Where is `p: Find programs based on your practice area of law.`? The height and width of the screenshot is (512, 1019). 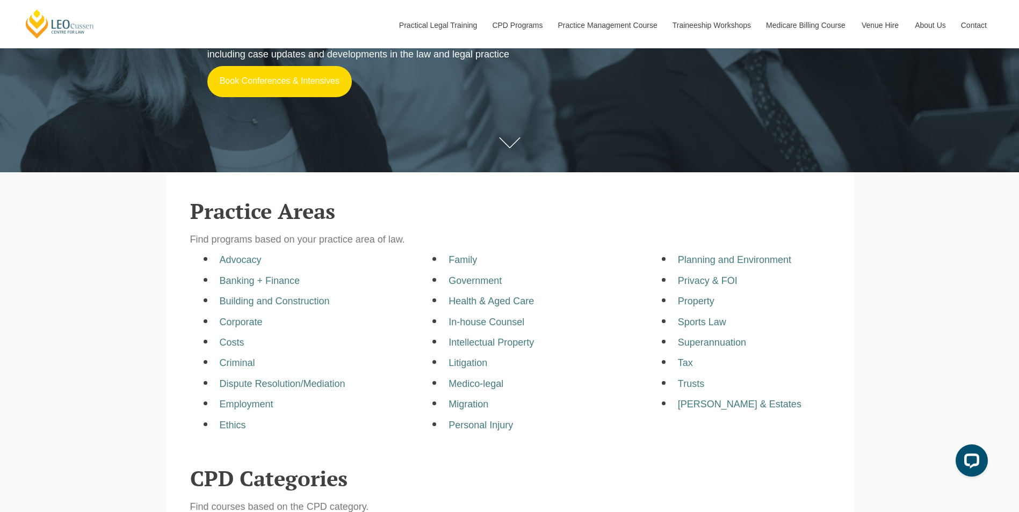
p: Find programs based on your practice area of law. is located at coordinates (510, 240).